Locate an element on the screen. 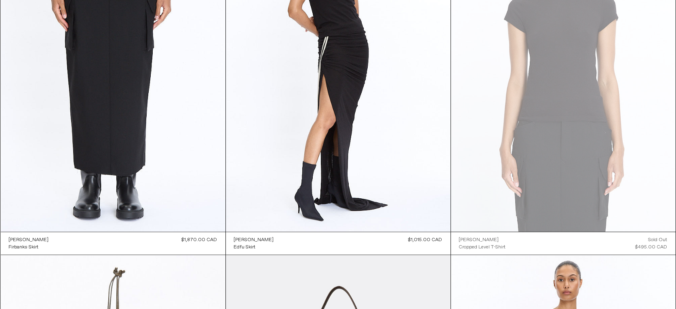  div: $1,870.00 CAD is located at coordinates (200, 240).